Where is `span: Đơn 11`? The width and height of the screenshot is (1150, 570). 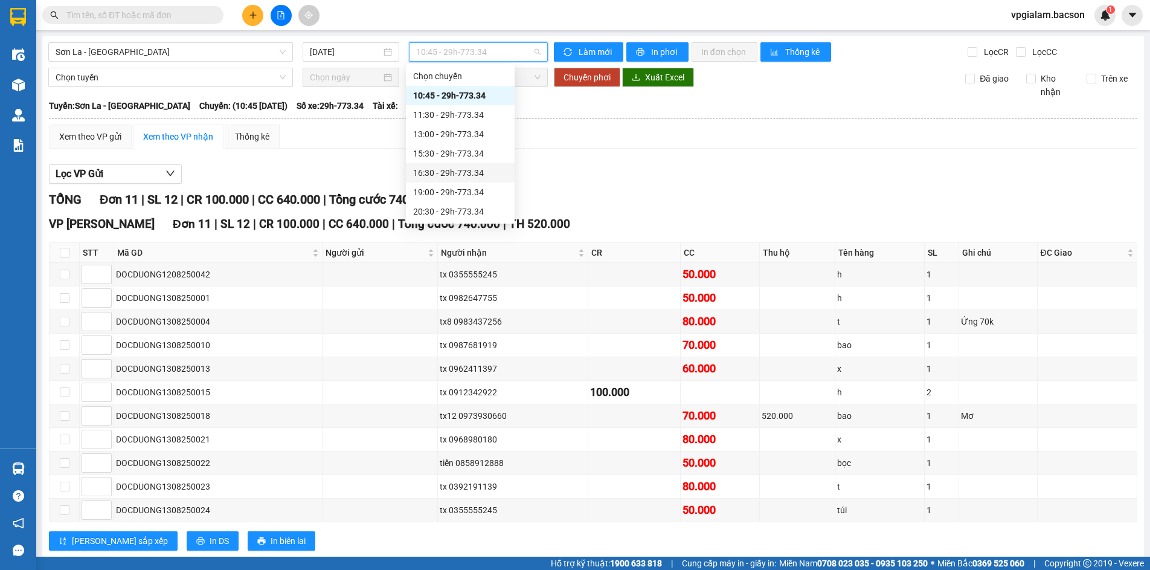 span: Đơn 11 is located at coordinates (119, 199).